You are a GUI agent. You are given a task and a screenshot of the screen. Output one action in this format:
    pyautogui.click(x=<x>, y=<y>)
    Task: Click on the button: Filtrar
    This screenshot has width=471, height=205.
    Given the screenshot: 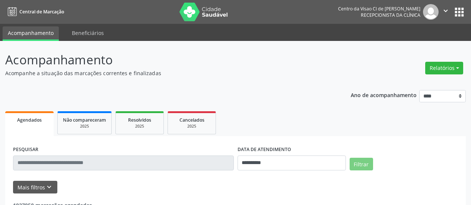 What is the action you would take?
    pyautogui.click(x=361, y=164)
    